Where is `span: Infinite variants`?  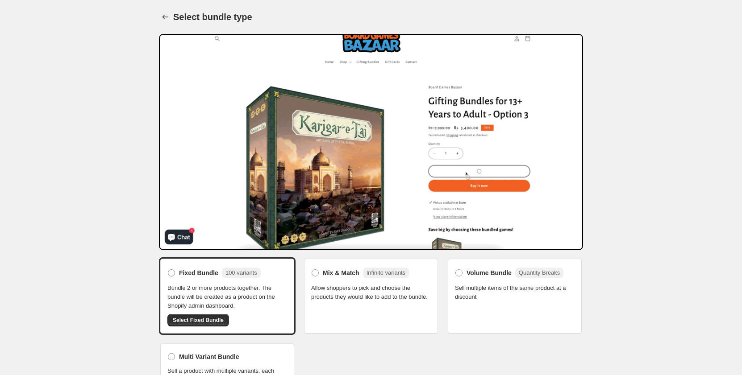 span: Infinite variants is located at coordinates (386, 273).